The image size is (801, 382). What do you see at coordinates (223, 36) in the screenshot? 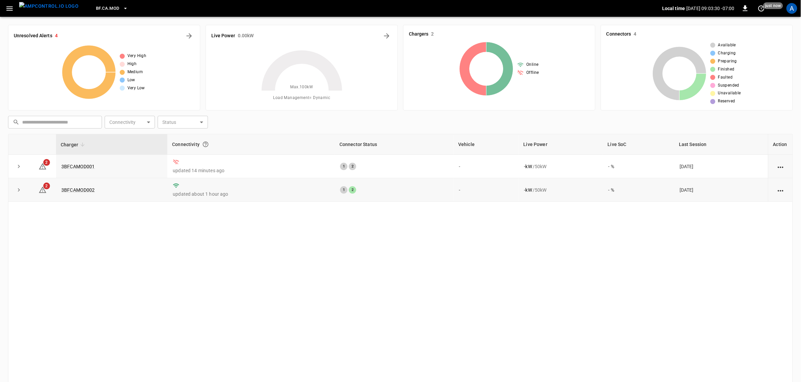
I see `h6: Live Power` at bounding box center [223, 36].